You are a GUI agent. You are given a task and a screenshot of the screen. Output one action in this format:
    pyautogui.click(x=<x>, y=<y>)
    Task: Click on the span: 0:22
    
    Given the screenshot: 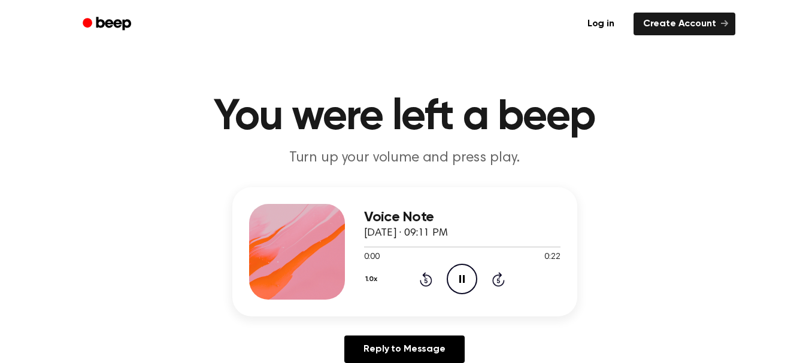 What is the action you would take?
    pyautogui.click(x=552, y=257)
    